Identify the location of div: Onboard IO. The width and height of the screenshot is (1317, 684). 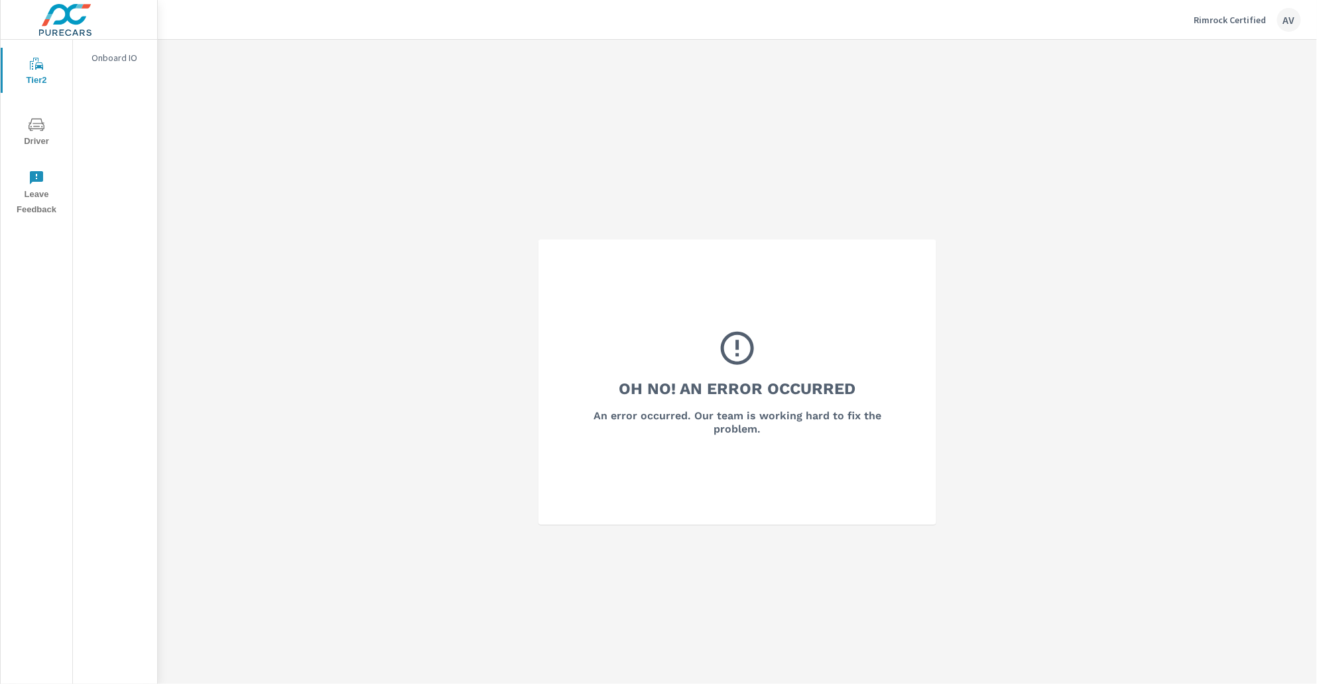
(115, 58).